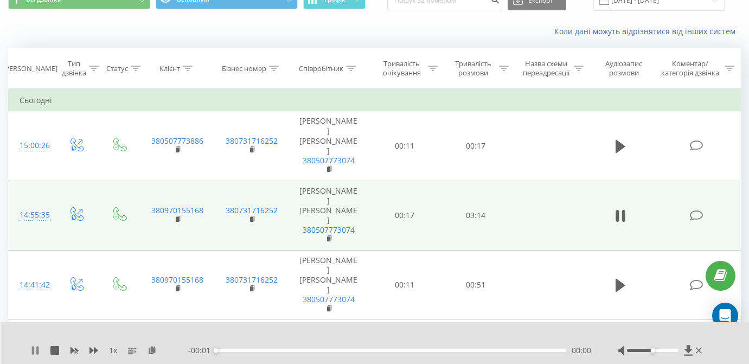 The width and height of the screenshot is (749, 364). Describe the element at coordinates (74, 68) in the screenshot. I see `div: Тип дзвінка` at that location.